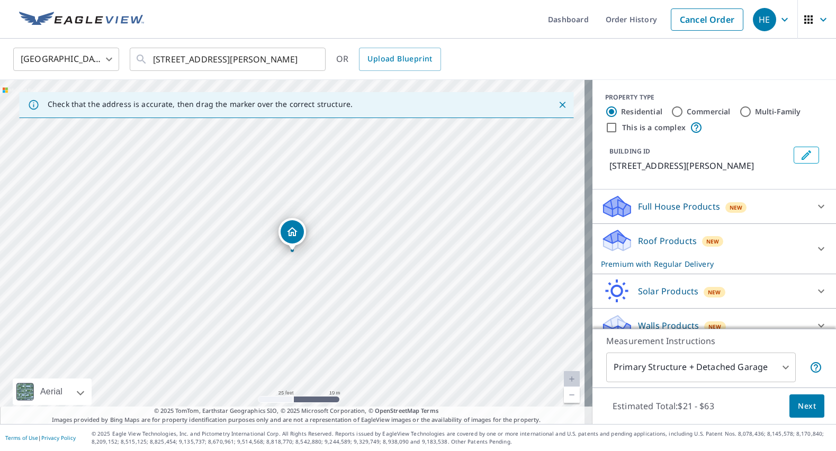 Image resolution: width=836 pixels, height=451 pixels. What do you see at coordinates (629, 151) in the screenshot?
I see `p: BUILDING ID` at bounding box center [629, 151].